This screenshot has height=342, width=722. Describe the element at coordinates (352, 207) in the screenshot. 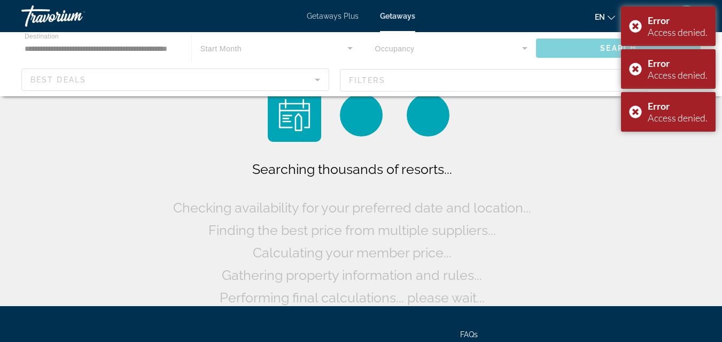

I see `span: Checking availability for your preferred date and location...` at that location.